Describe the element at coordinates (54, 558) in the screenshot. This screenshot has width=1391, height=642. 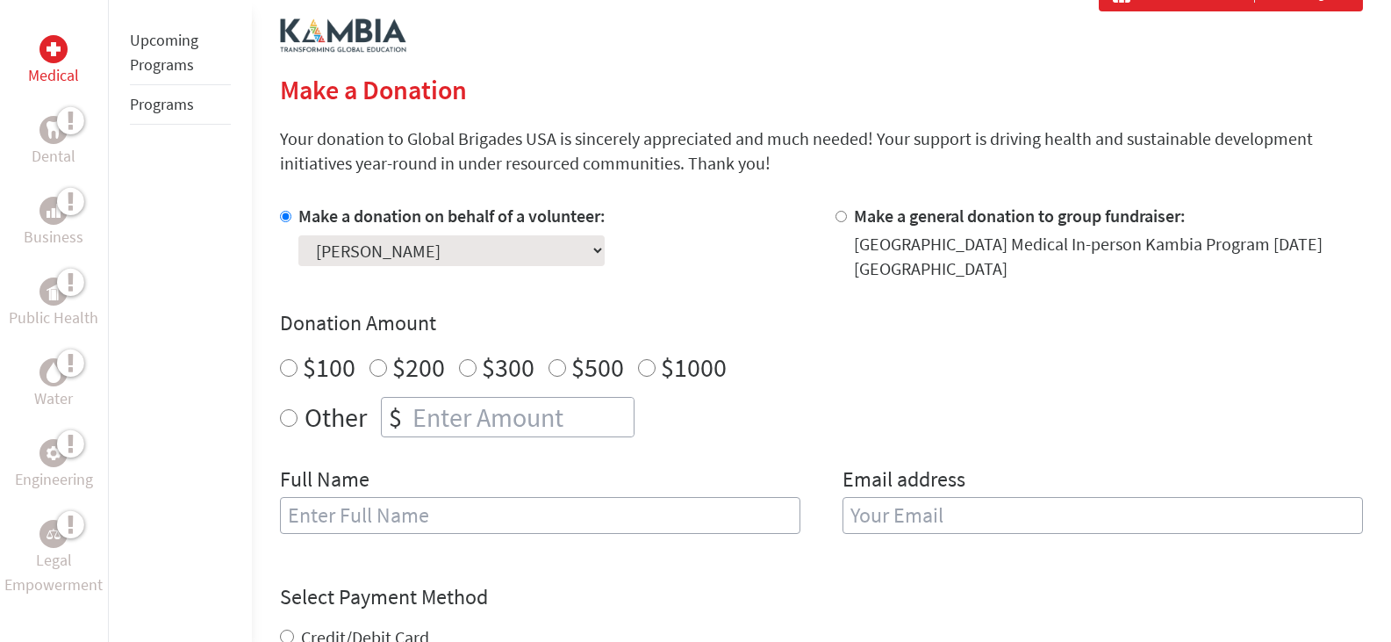
I see `a: Legal EmpowermentLegal Empowerment` at that location.